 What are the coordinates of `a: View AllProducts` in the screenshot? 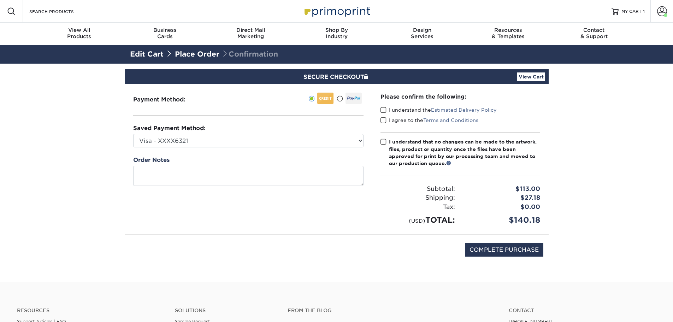 It's located at (79, 34).